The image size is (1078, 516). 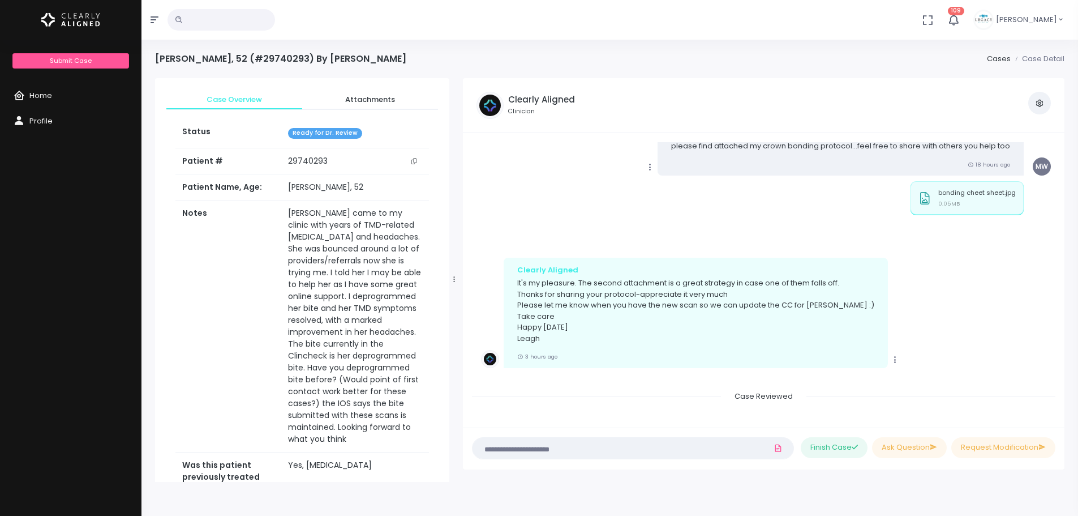 What do you see at coordinates (41, 121) in the screenshot?
I see `span: Profile` at bounding box center [41, 121].